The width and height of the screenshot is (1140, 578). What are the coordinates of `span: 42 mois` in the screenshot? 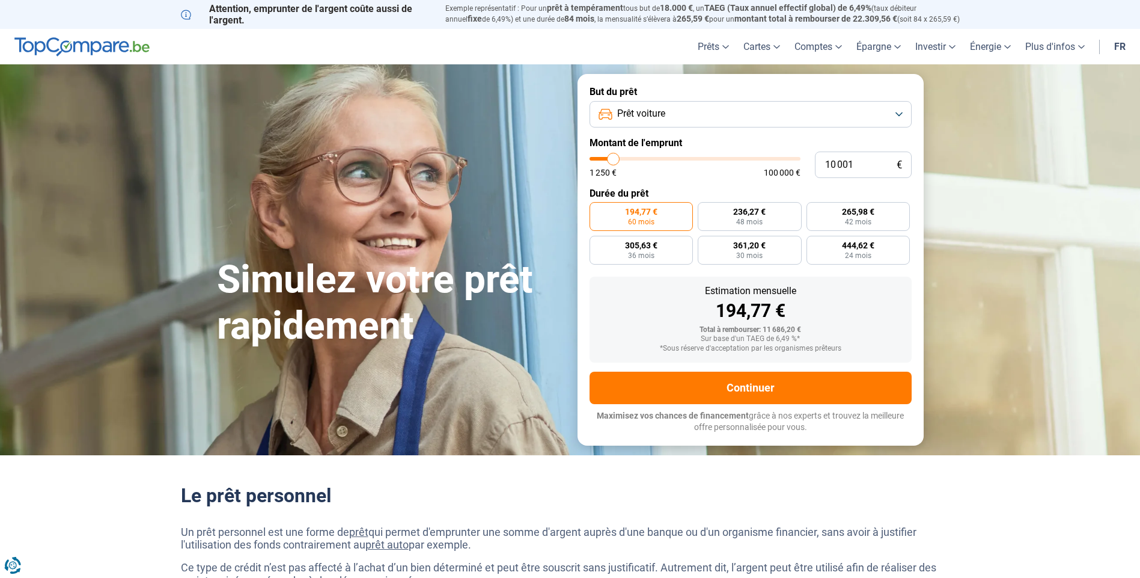 It's located at (858, 222).